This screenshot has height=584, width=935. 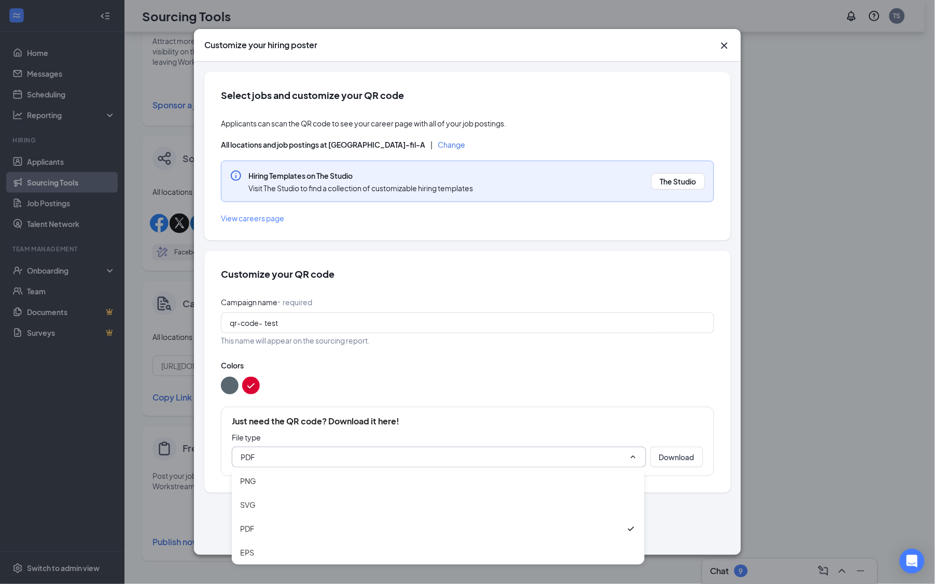 I want to click on span: Applicants can scan the QR code to see your career page with all of your job postings., so click(x=467, y=123).